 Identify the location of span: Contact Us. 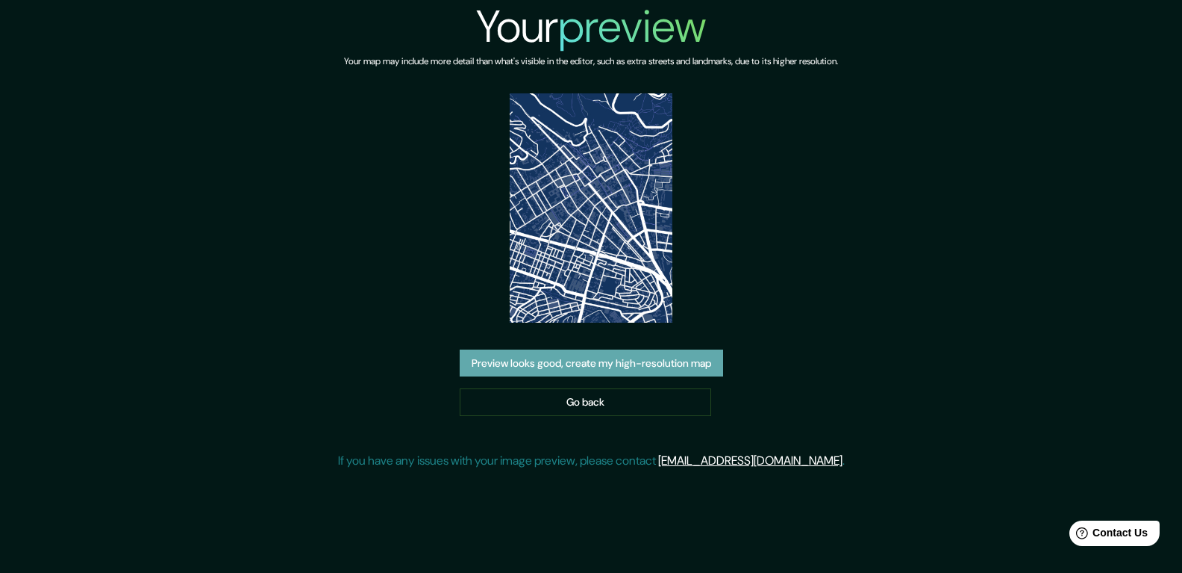
(71, 18).